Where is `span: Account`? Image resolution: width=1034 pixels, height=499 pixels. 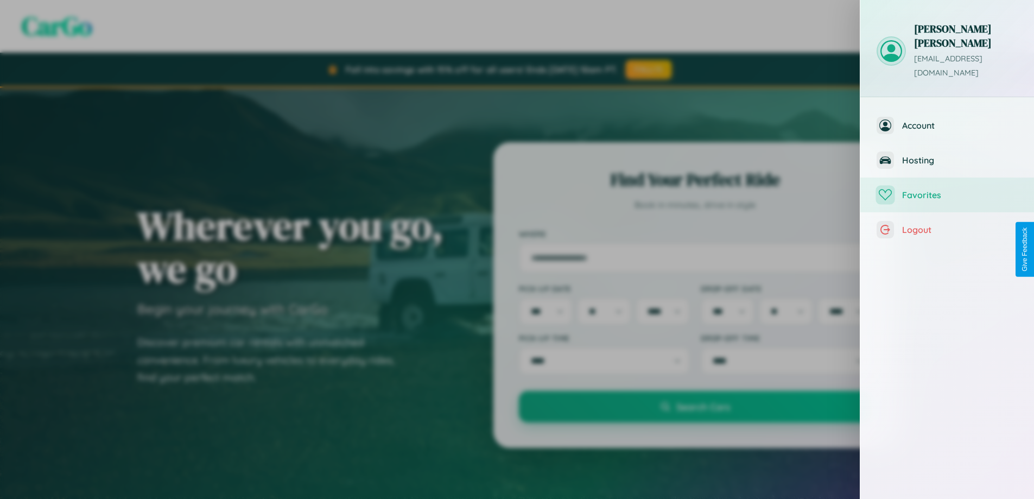 span: Account is located at coordinates (960, 125).